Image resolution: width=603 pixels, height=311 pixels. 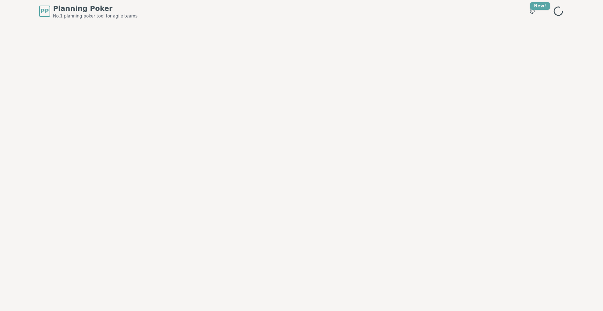 I want to click on a: PPPlanning PokerNo.1 planning poker tool for agile teams, so click(x=88, y=11).